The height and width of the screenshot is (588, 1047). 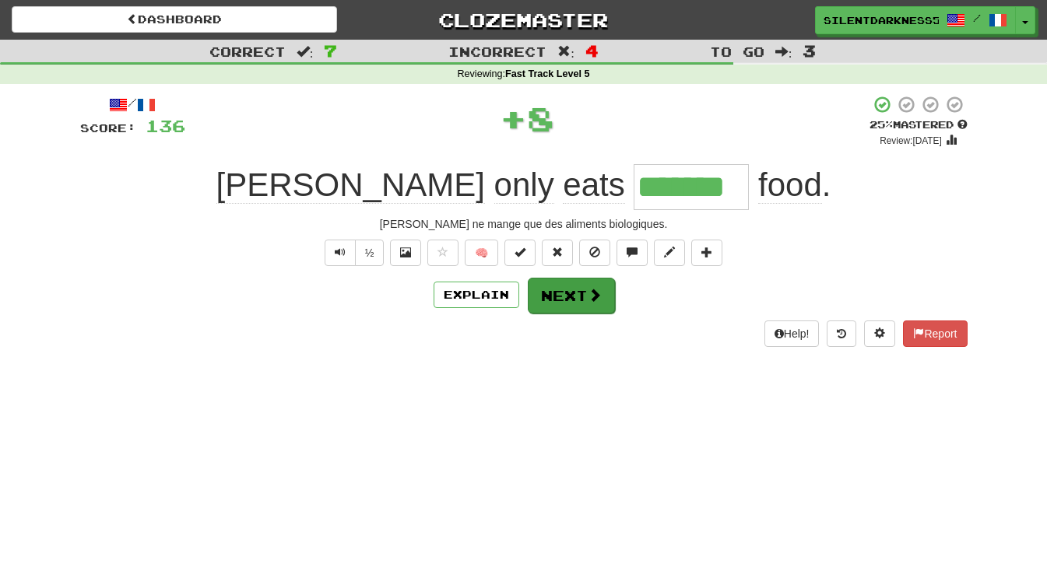 I want to click on button: Edit sentence (alt+d), so click(x=669, y=253).